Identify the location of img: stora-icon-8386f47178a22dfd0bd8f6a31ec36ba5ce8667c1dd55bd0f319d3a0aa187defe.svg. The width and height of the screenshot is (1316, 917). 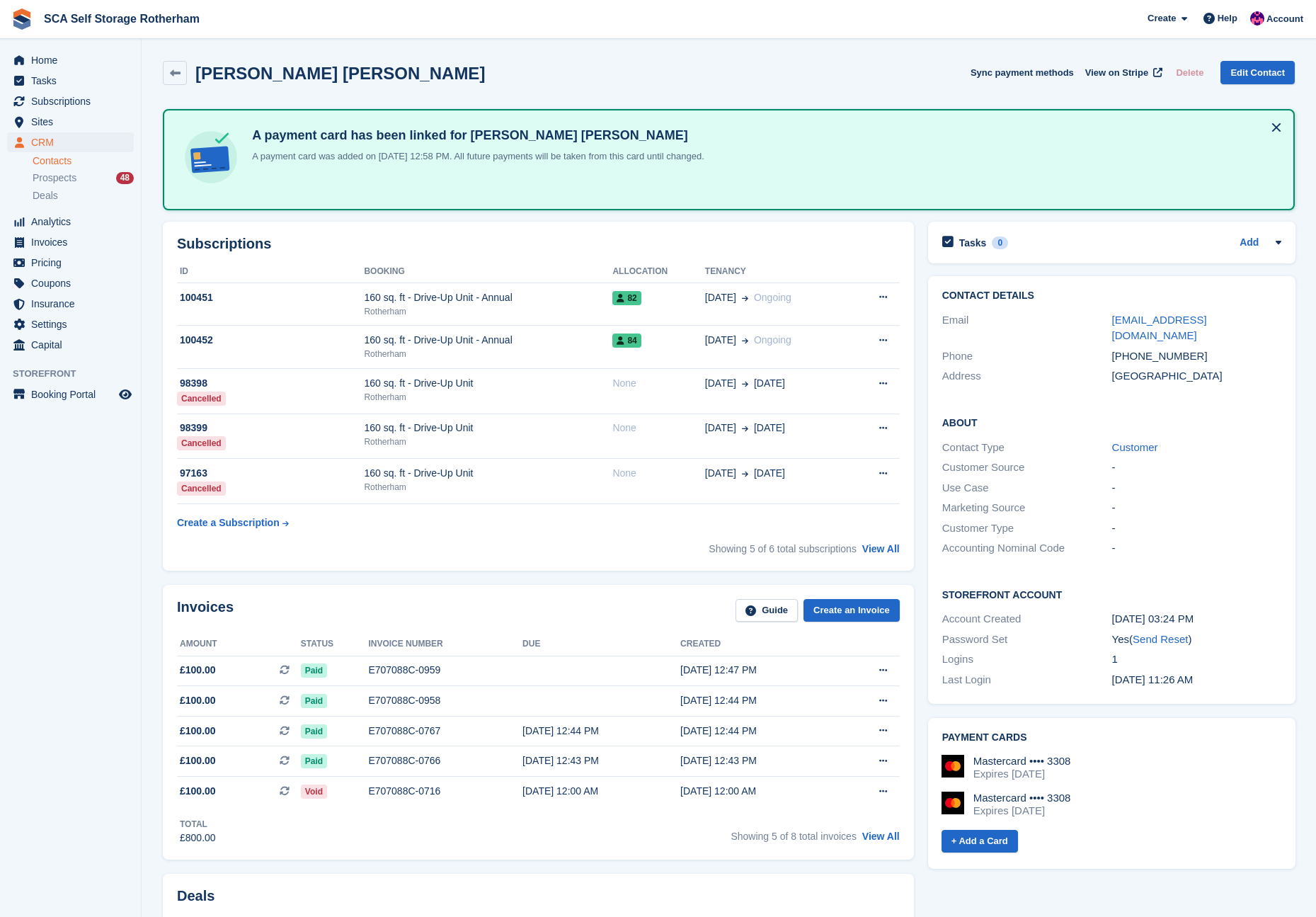
(22, 19).